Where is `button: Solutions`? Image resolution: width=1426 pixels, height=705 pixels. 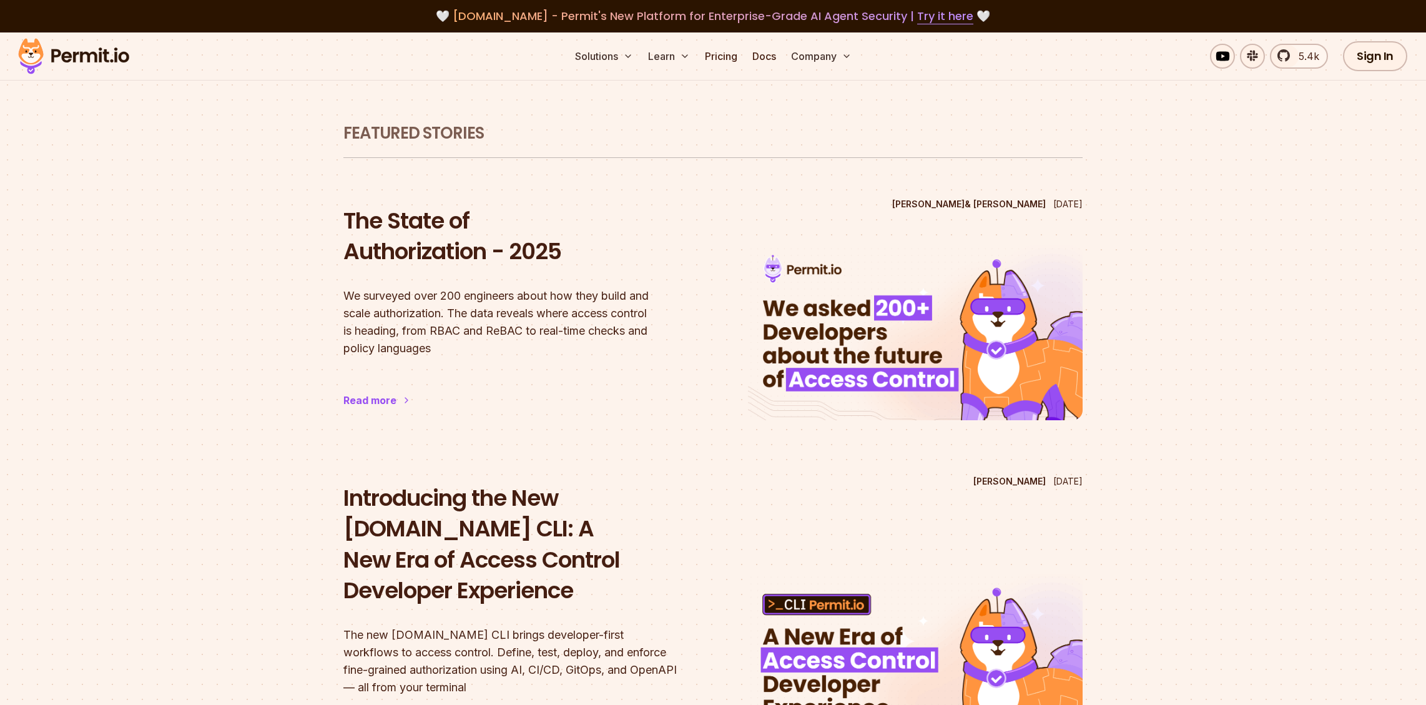
button: Solutions is located at coordinates (604, 56).